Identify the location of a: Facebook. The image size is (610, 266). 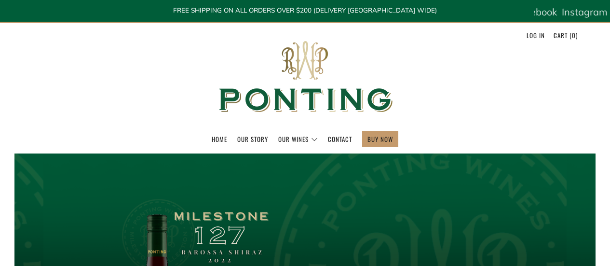
(536, 12).